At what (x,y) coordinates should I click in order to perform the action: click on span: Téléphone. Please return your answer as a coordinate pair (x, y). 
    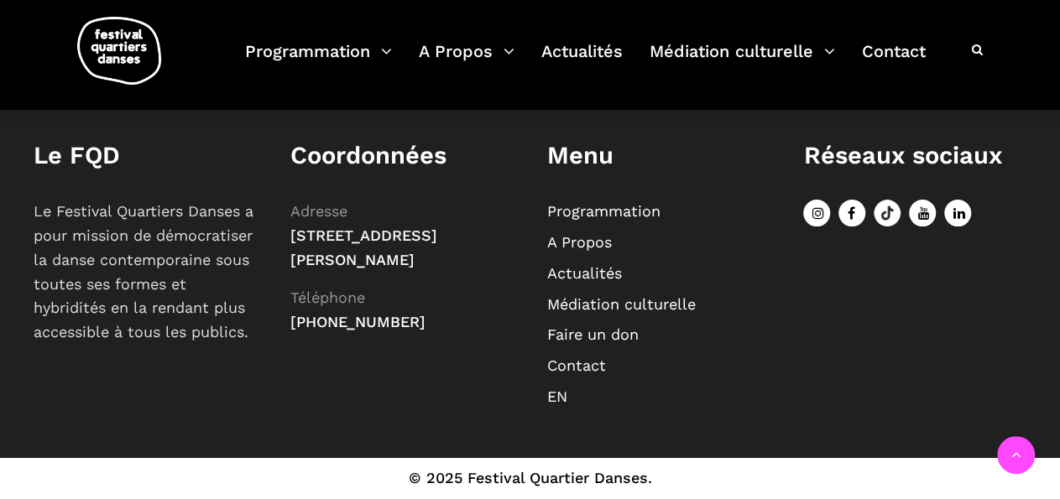
    Looking at the image, I should click on (327, 297).